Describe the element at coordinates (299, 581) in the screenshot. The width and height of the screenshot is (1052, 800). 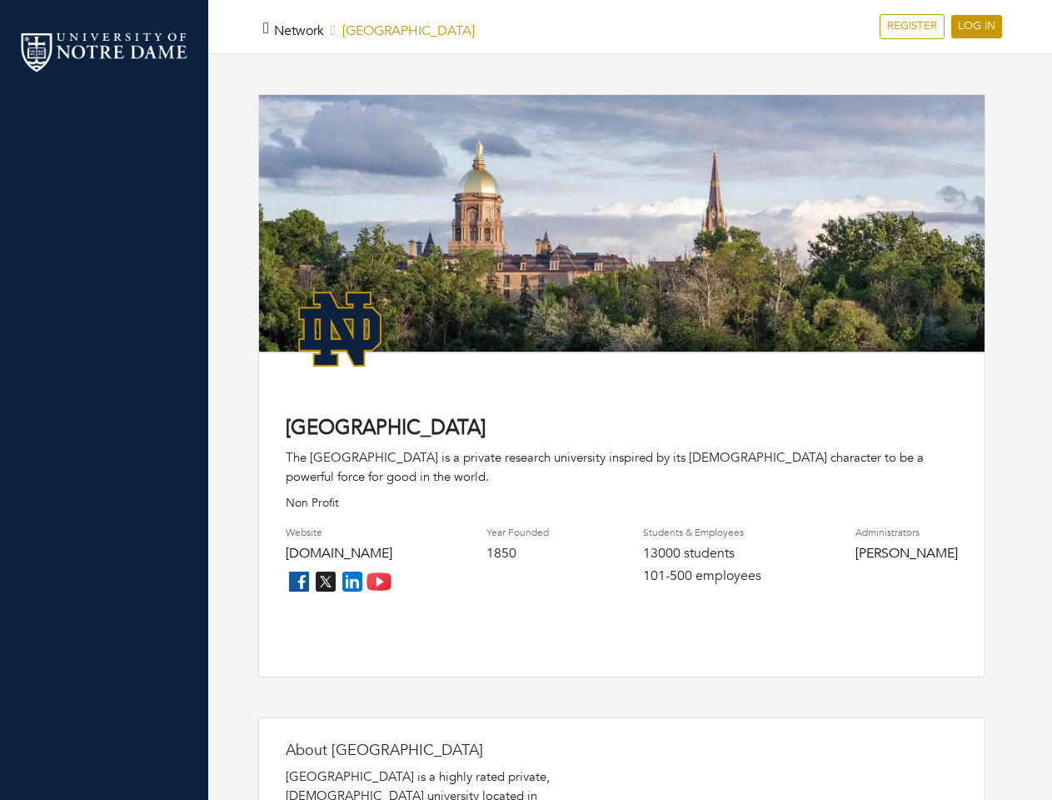
I see `img: facebook_icon-256f8dfc8812ddc1b8eade64b8eafd8a868ed32f90a8d2bb44f507e1979dbc24.png` at that location.